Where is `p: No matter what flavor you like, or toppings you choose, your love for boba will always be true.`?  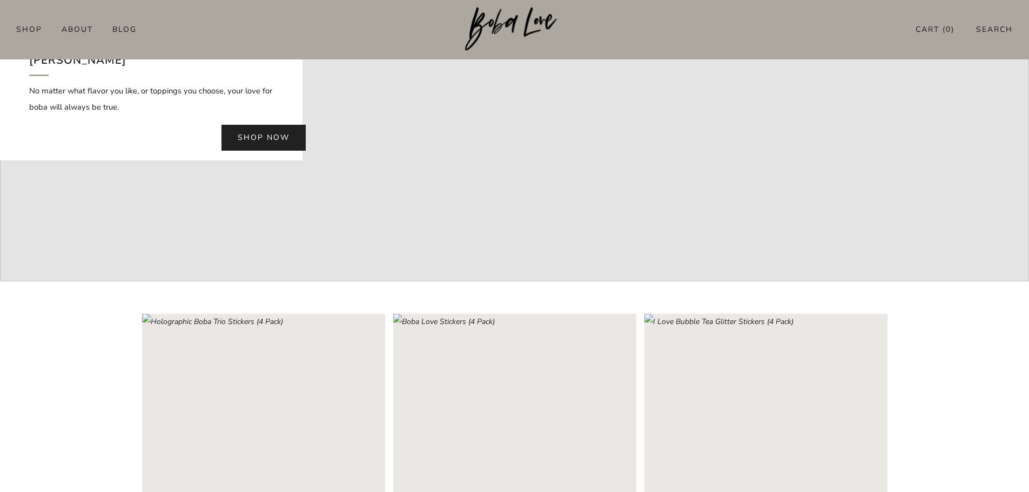 p: No matter what flavor you like, or toppings you choose, your love for boba will always be true. is located at coordinates (151, 99).